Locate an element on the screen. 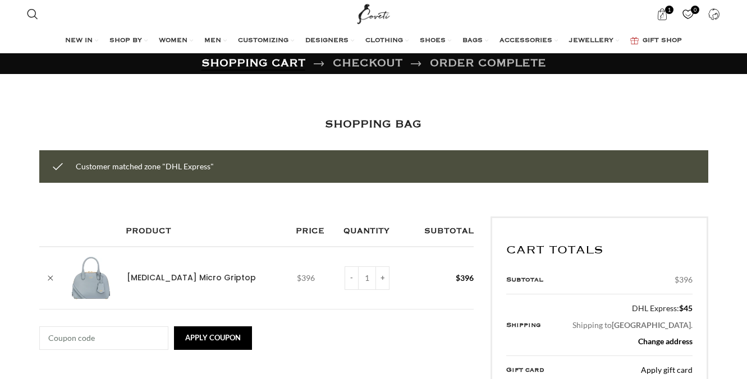  img: Oroton is located at coordinates (91, 278).